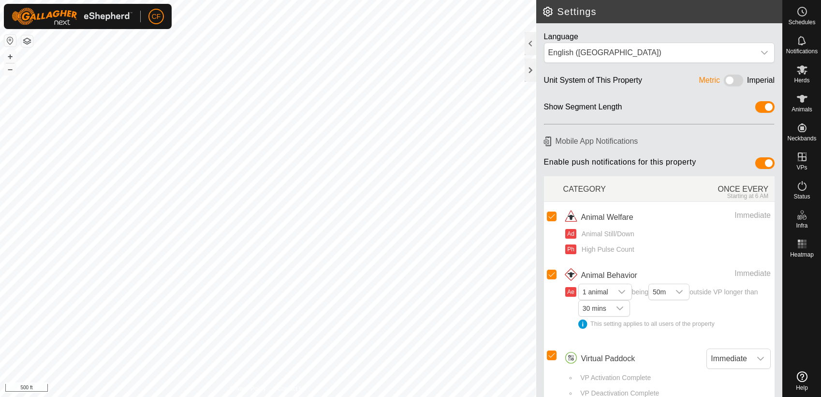  What do you see at coordinates (571, 217) in the screenshot?
I see `img: animal welfare icon` at bounding box center [571, 217].